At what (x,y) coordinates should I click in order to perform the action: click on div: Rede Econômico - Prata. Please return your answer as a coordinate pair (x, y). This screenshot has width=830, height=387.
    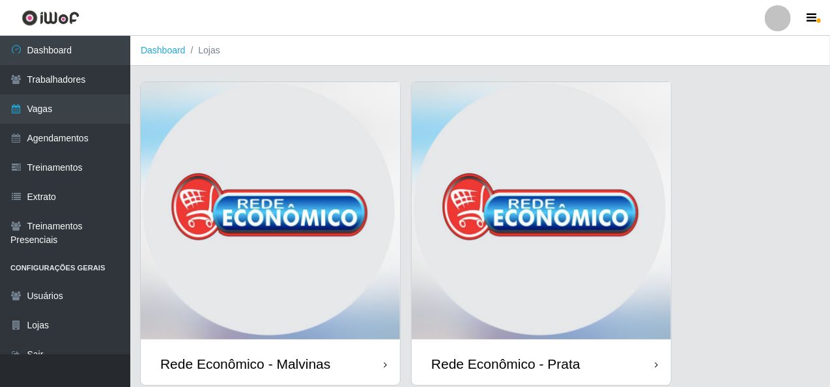
    Looking at the image, I should click on (505, 363).